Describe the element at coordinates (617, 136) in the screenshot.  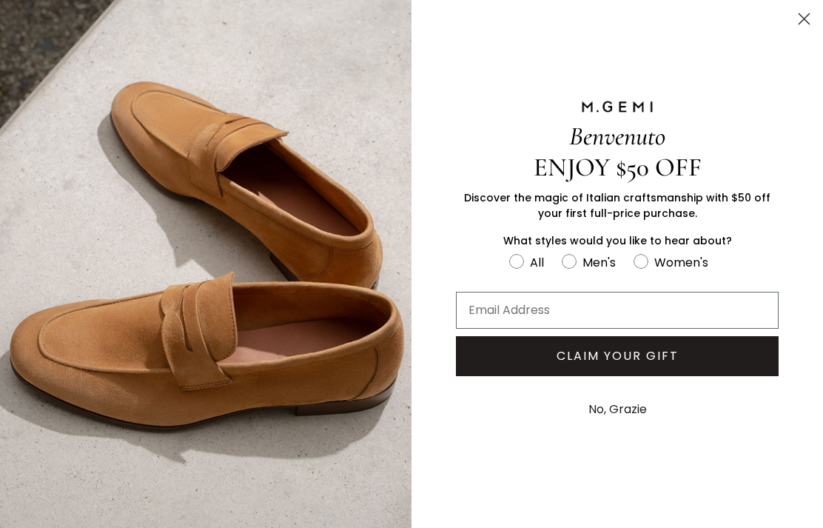
I see `span: Benvenuto` at that location.